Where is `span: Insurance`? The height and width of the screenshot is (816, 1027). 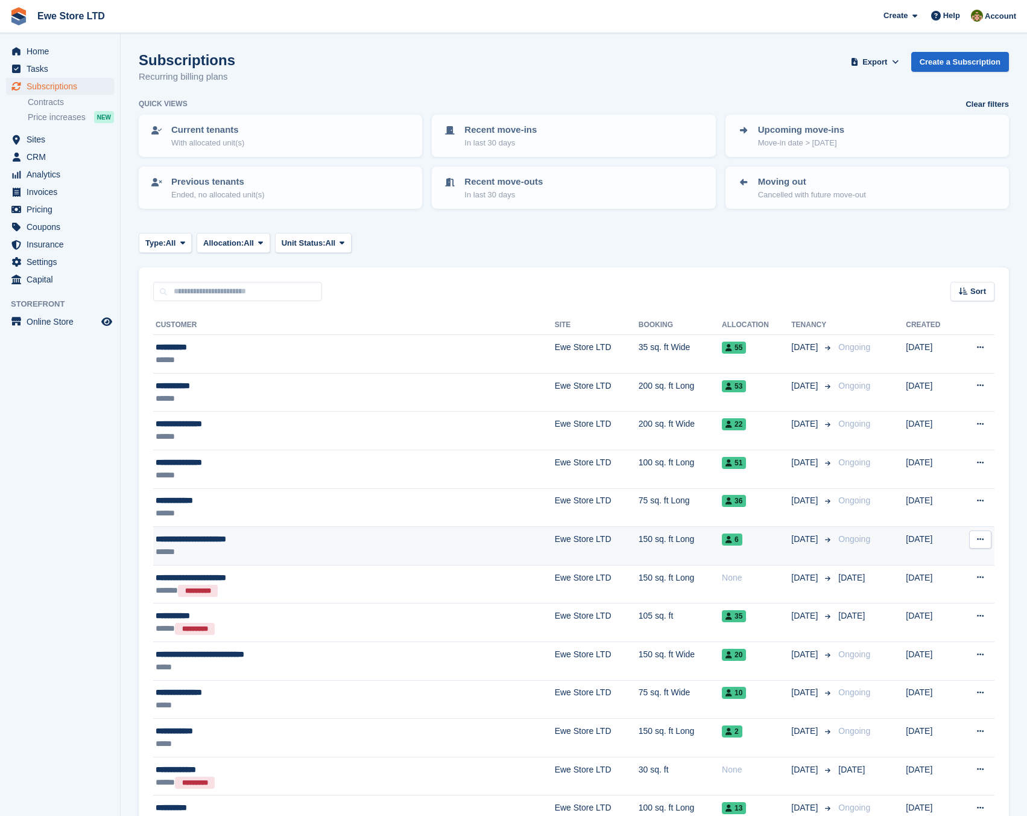
span: Insurance is located at coordinates (63, 244).